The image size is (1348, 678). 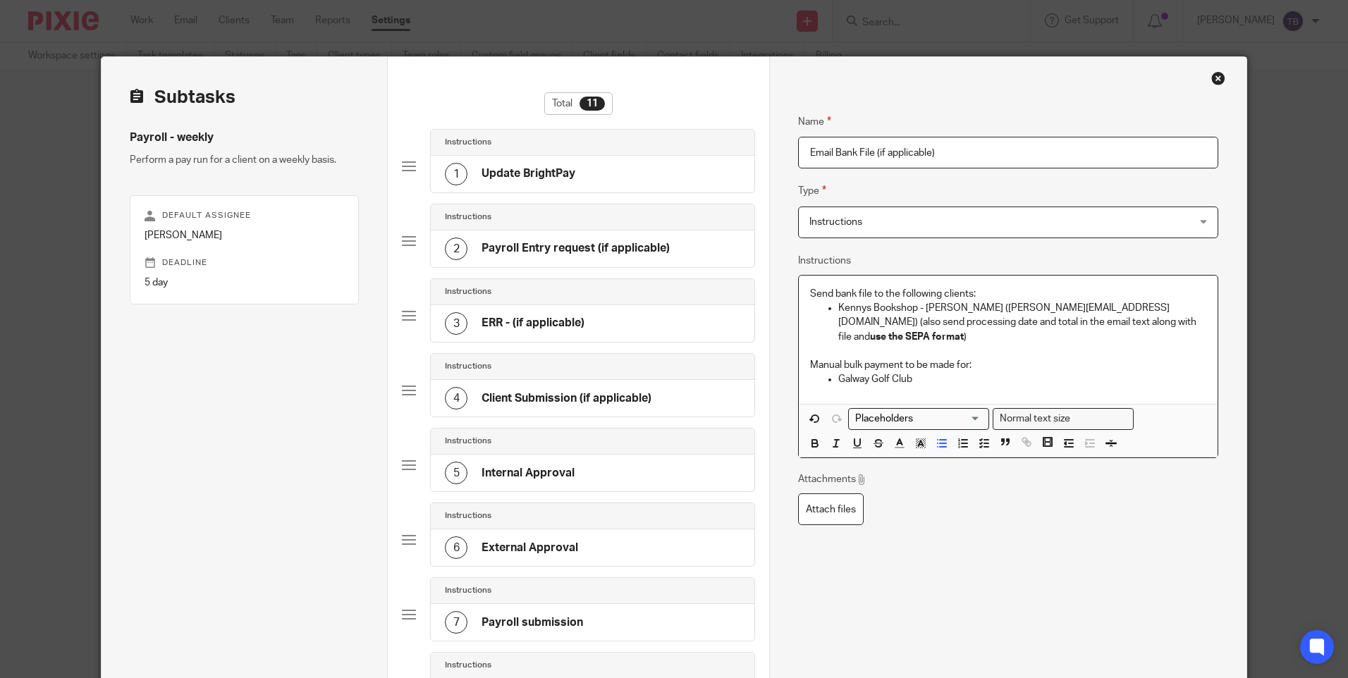 I want to click on div: 11, so click(x=592, y=104).